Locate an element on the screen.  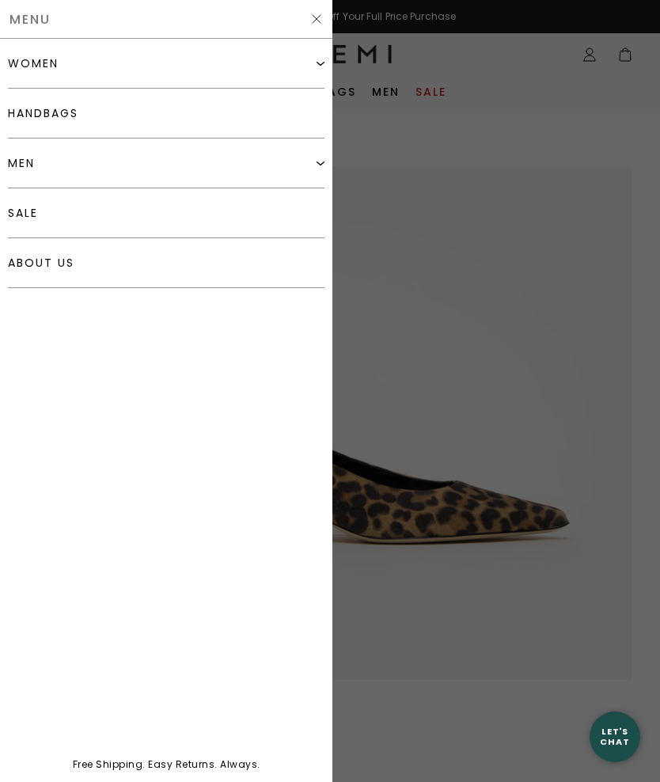
a: sale is located at coordinates (166, 213).